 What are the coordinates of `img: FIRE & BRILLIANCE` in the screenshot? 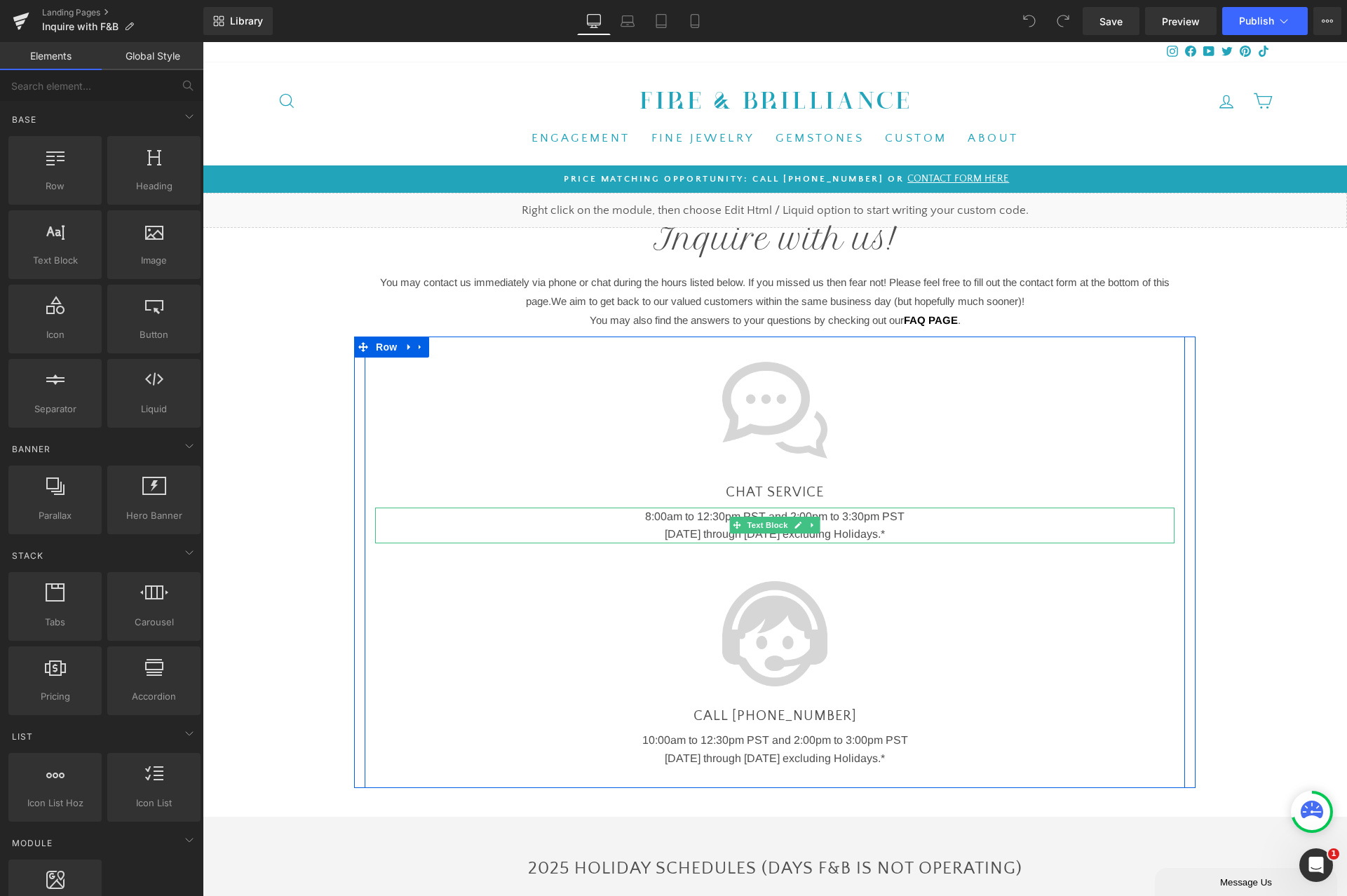 It's located at (572, 58).